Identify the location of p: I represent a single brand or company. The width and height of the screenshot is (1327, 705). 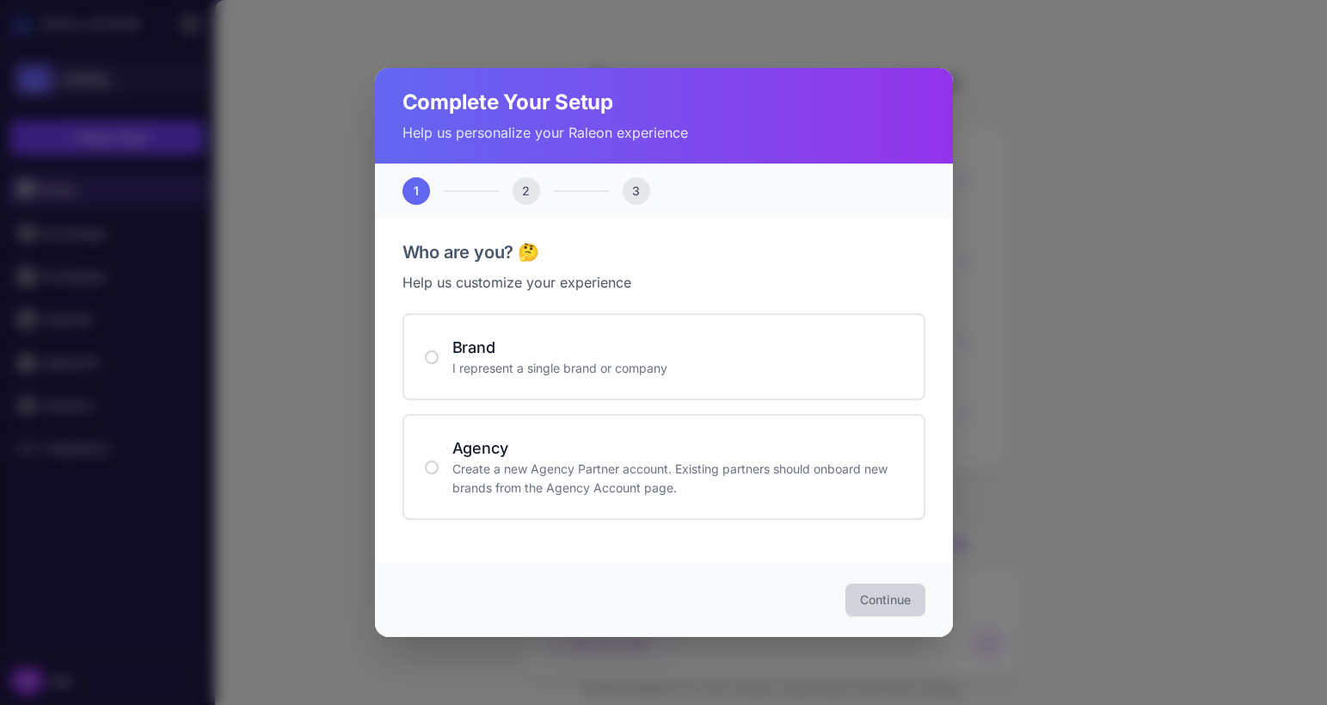
(678, 368).